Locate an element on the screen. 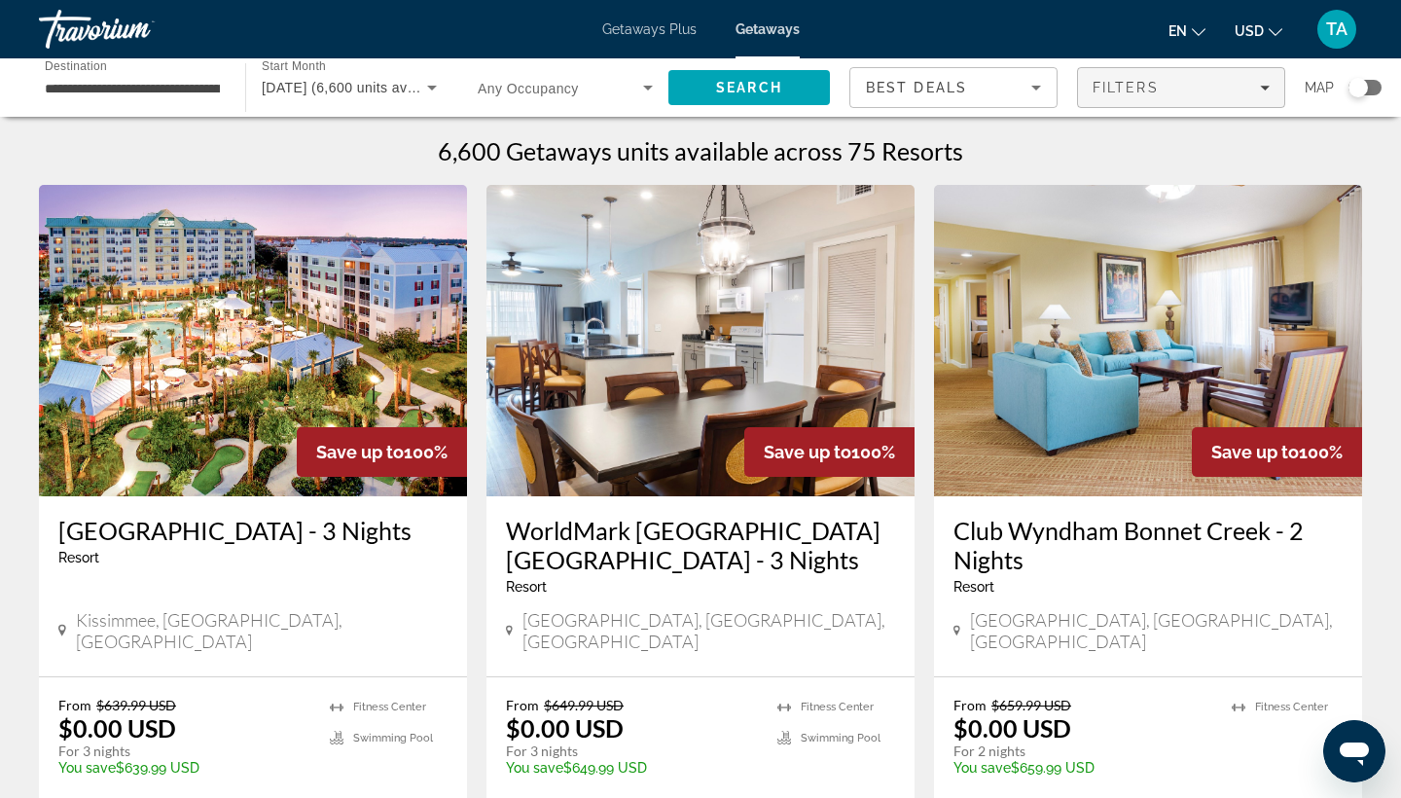  a: WorldMark Orlando Kingstown Reef - 3 Nights is located at coordinates (701, 341).